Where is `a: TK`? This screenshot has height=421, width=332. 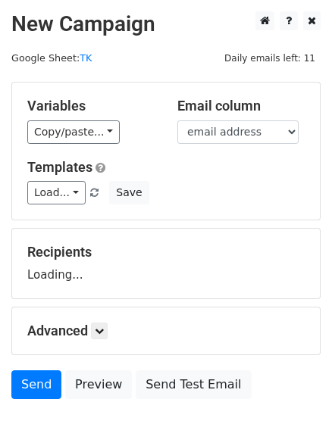 a: TK is located at coordinates (86, 58).